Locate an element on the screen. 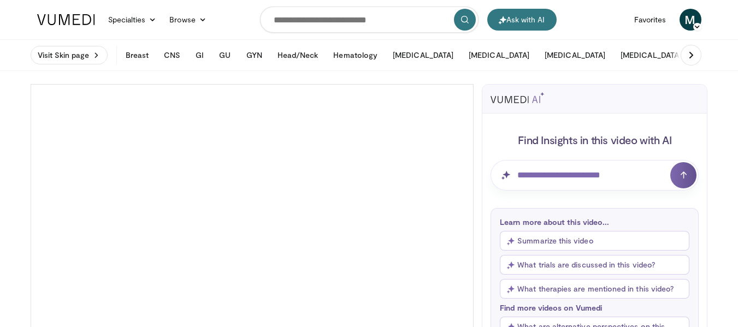 This screenshot has width=738, height=327. button: What trials are discussed in this video? is located at coordinates (594, 265).